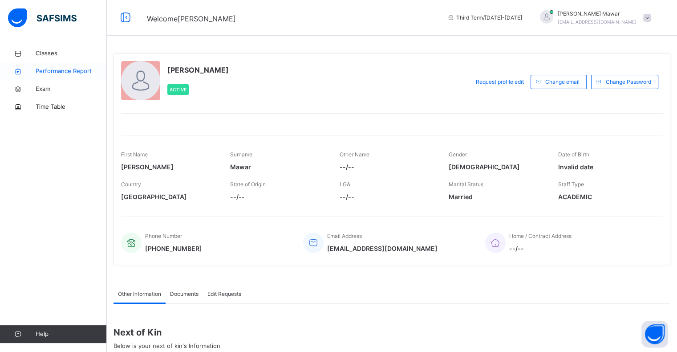 The height and width of the screenshot is (352, 677). I want to click on span: Help, so click(71, 334).